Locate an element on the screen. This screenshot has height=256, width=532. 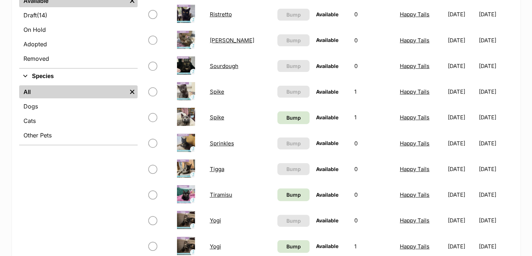
a: Cats is located at coordinates (78, 121).